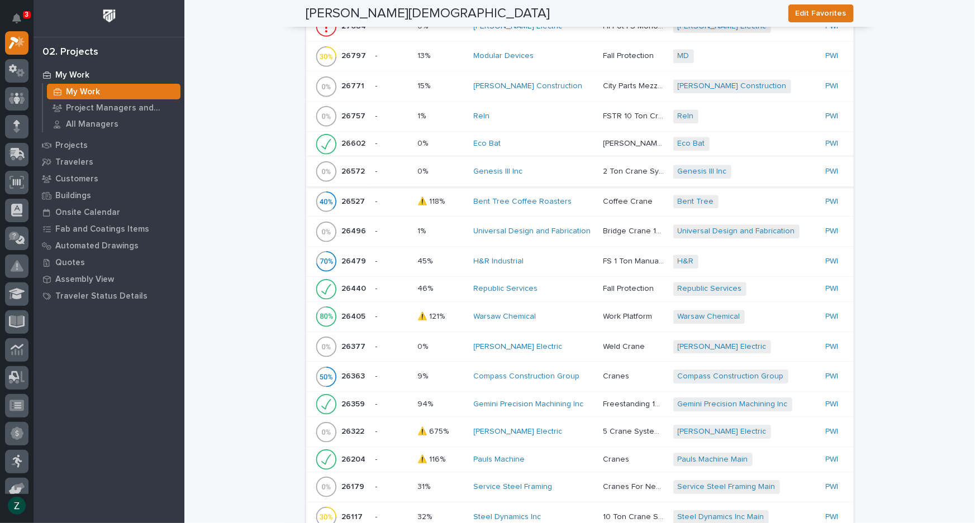  What do you see at coordinates (70, 53) in the screenshot?
I see `div: 02. Projects` at bounding box center [70, 53].